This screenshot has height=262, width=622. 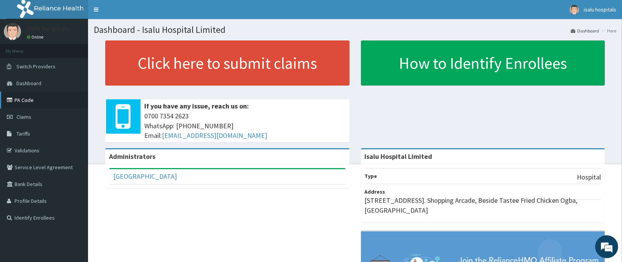 I want to click on b: If you have any issue, reach us on:, so click(x=196, y=106).